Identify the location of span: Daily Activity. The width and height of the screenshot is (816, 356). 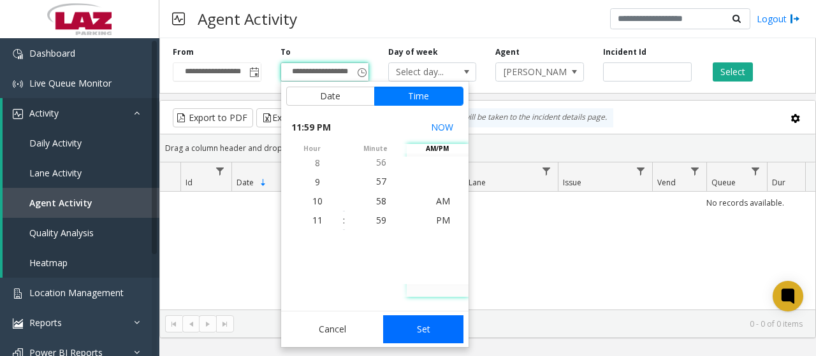
(55, 143).